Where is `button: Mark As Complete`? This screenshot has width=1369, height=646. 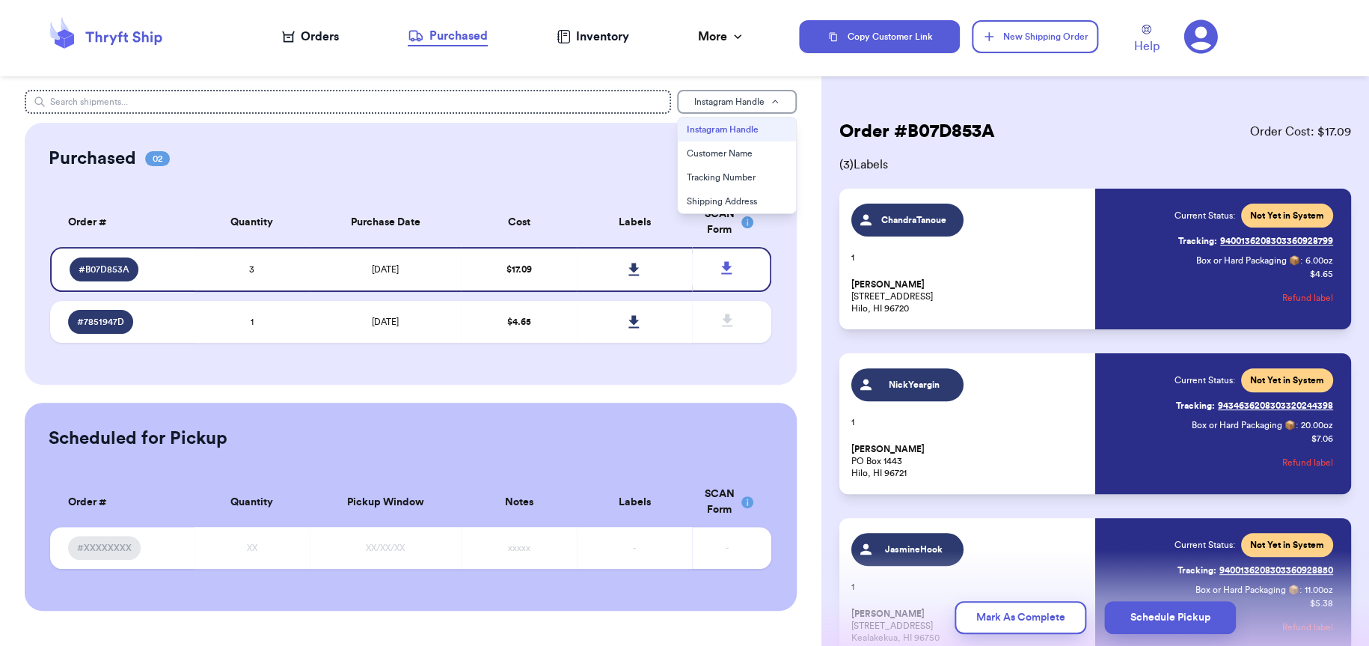
button: Mark As Complete is located at coordinates (1021, 617).